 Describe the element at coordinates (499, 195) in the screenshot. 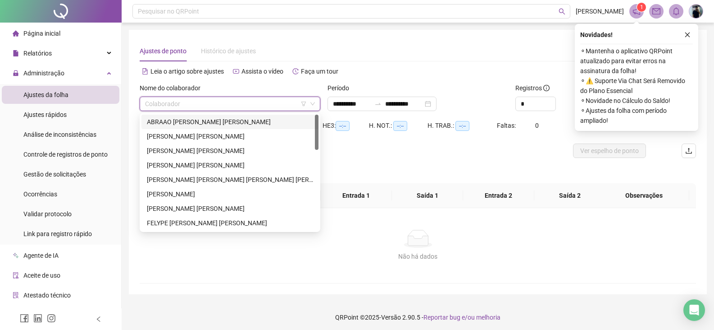

I see `th: Entrada 2` at that location.